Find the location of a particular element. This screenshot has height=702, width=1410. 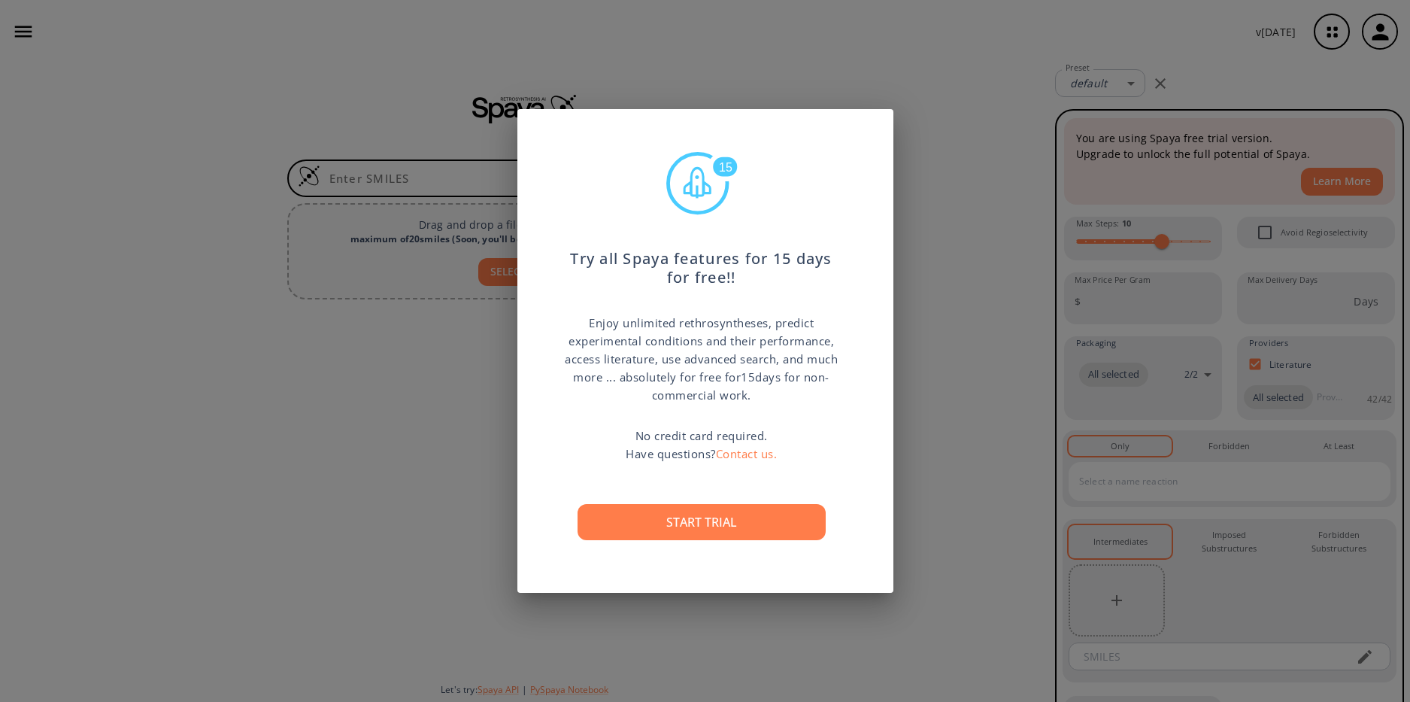

text: 15 is located at coordinates (726, 167).